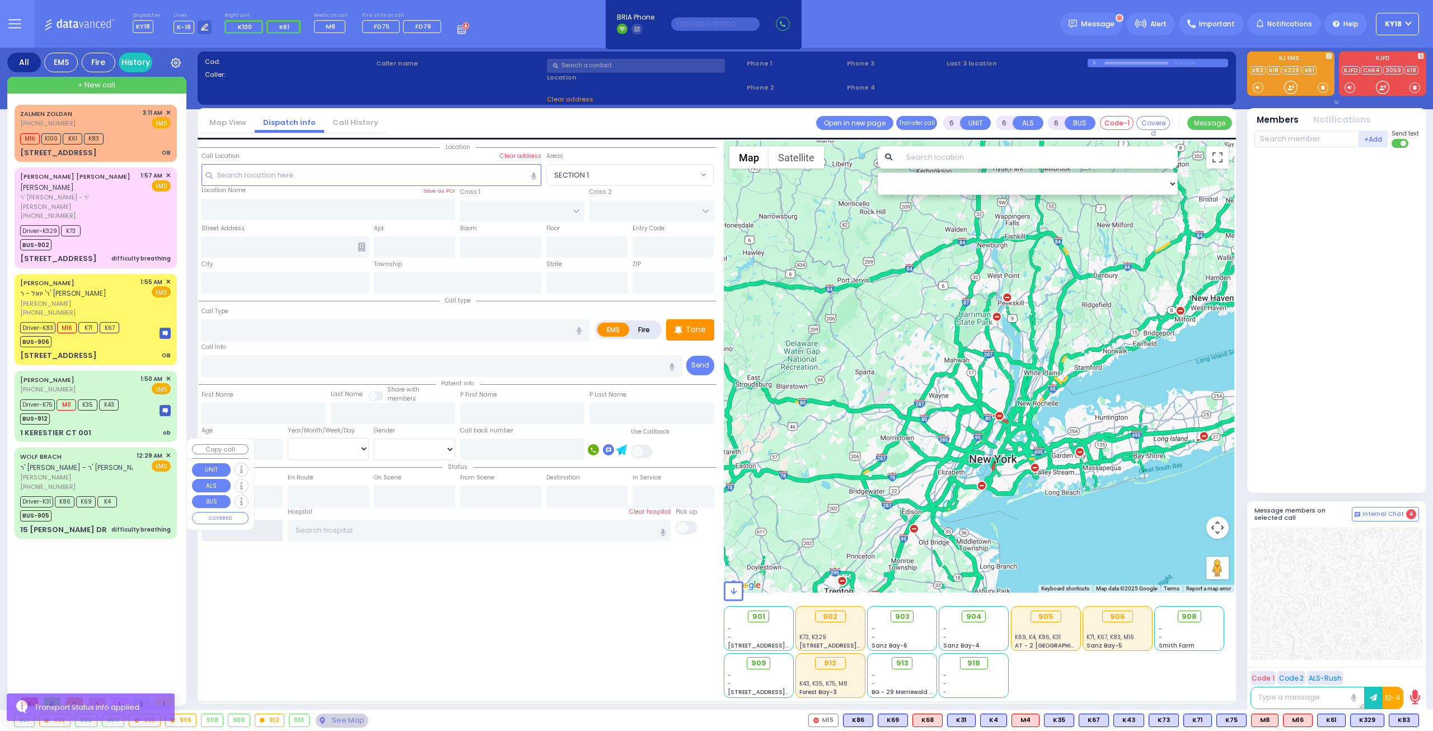 This screenshot has height=731, width=1433. What do you see at coordinates (795, 87) in the screenshot?
I see `span: Phone 2` at bounding box center [795, 87].